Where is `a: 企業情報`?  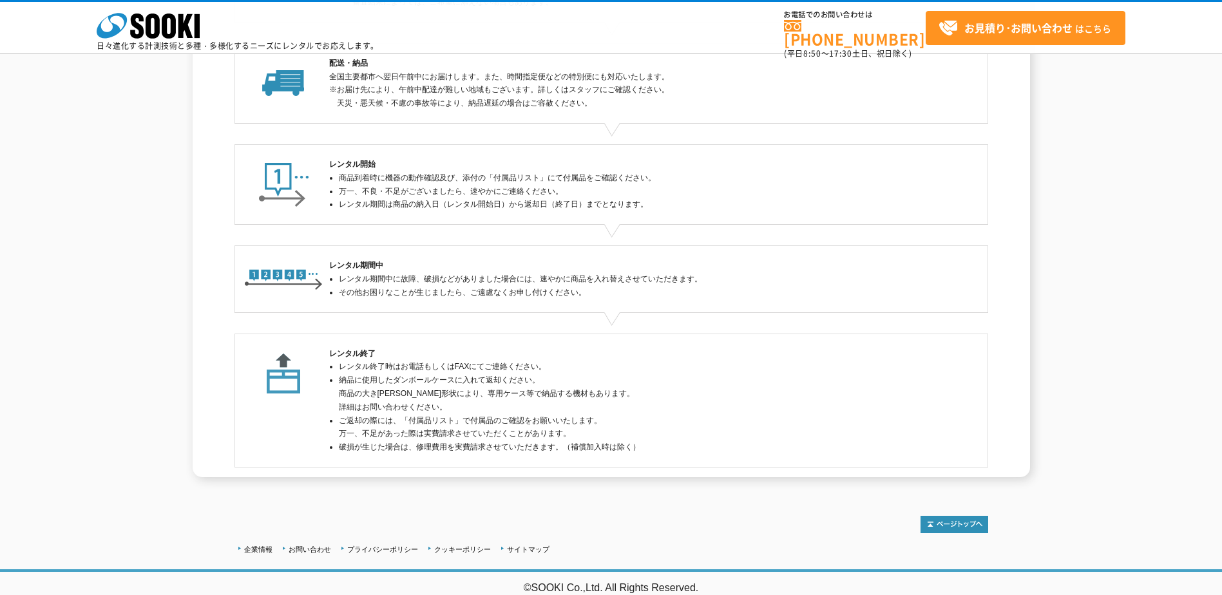 a: 企業情報 is located at coordinates (258, 549).